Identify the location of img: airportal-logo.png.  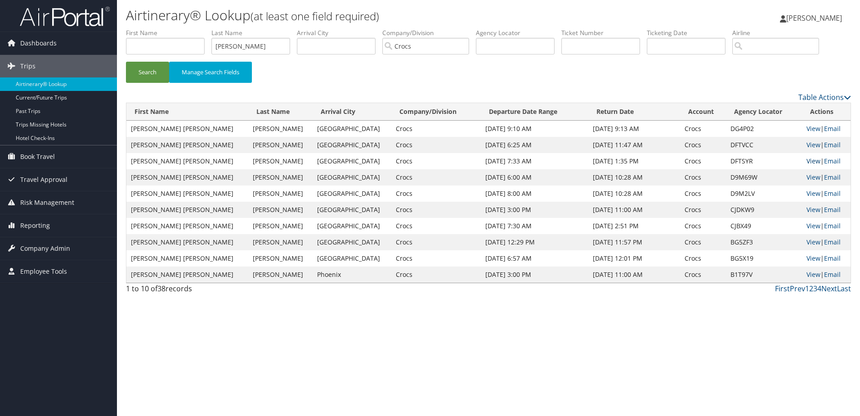
(65, 16).